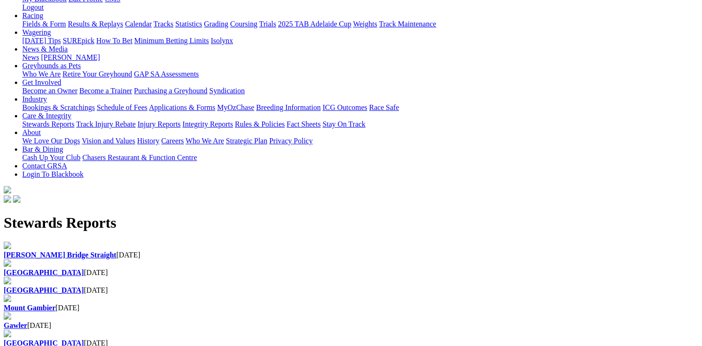 The width and height of the screenshot is (702, 346). Describe the element at coordinates (37, 32) in the screenshot. I see `a: Wagering` at that location.